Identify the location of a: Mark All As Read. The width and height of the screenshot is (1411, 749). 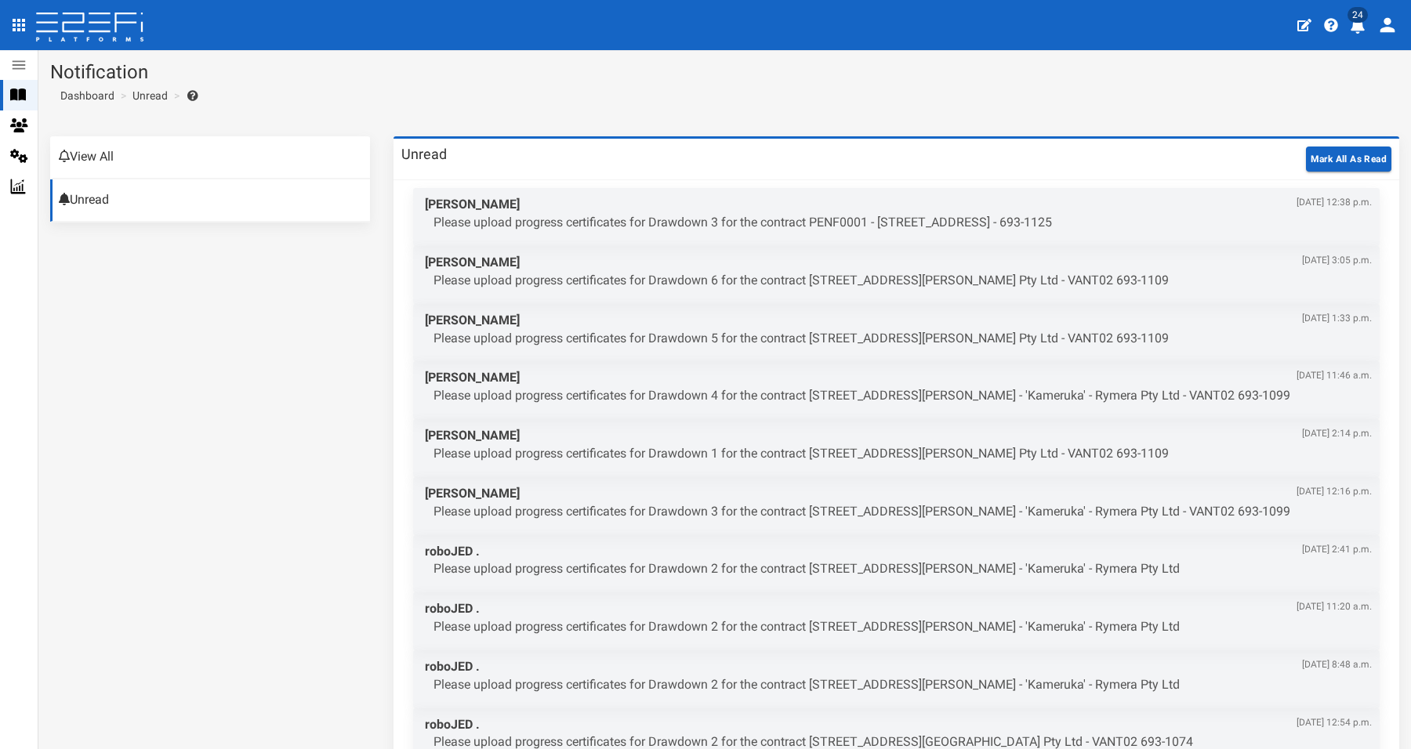
(1348, 158).